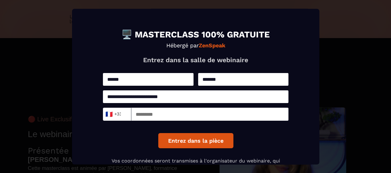  I want to click on p: Entrez dans la salle de webinaire, so click(196, 60).